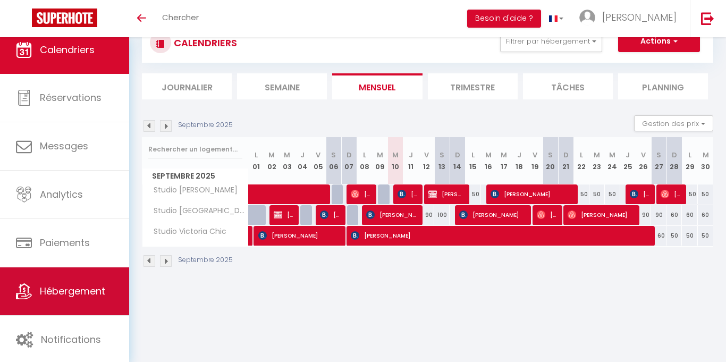 The image size is (726, 362). I want to click on span: Notifications, so click(71, 339).